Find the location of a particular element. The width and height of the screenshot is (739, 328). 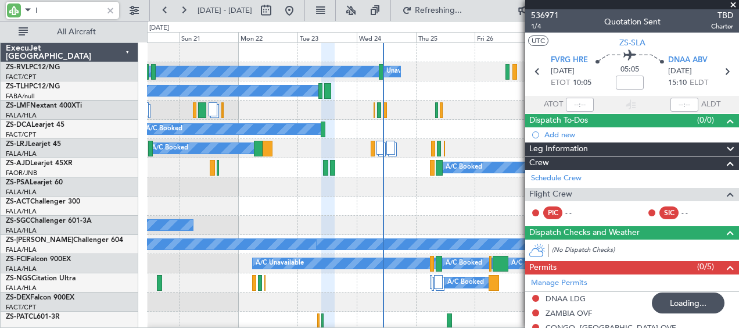

span: Dispatch To-Dos is located at coordinates (559, 120).